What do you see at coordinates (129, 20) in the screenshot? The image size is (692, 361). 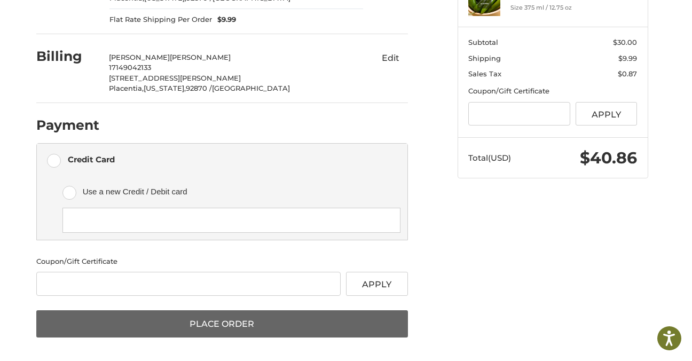 I see `button: Open LiveChat chat widget` at bounding box center [129, 20].